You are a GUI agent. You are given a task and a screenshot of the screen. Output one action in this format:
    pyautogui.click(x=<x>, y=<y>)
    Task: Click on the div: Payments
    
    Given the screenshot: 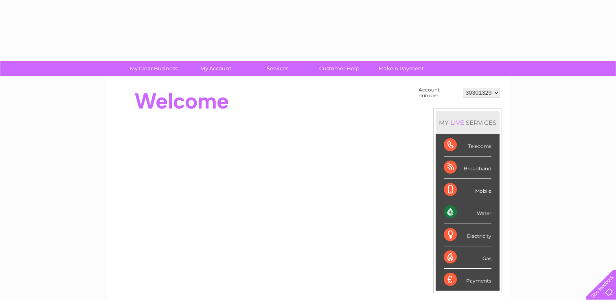 What is the action you would take?
    pyautogui.click(x=467, y=280)
    